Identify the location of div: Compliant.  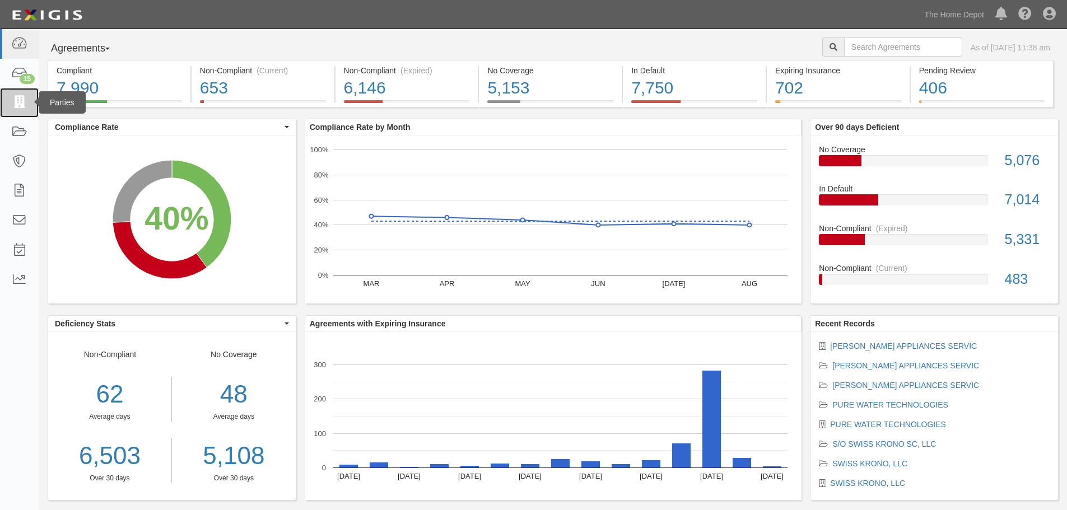
(119, 71).